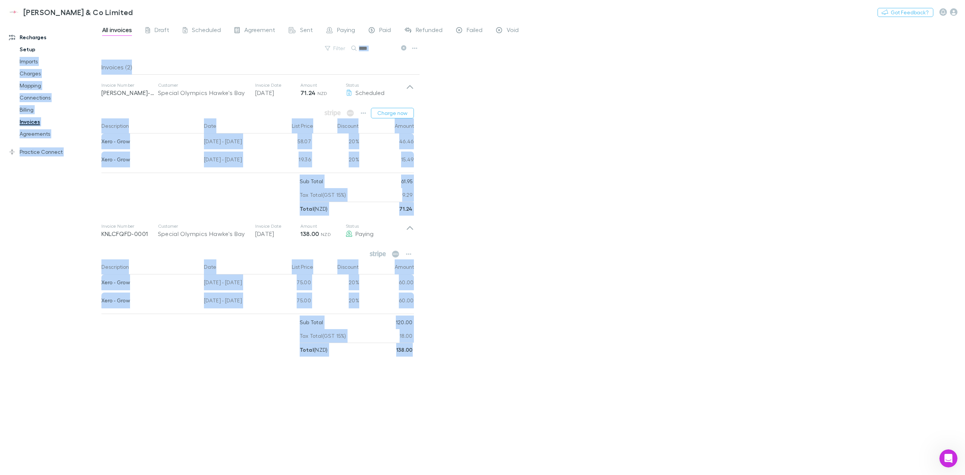  What do you see at coordinates (291, 142) in the screenshot?
I see `div: 58.07` at bounding box center [291, 142].